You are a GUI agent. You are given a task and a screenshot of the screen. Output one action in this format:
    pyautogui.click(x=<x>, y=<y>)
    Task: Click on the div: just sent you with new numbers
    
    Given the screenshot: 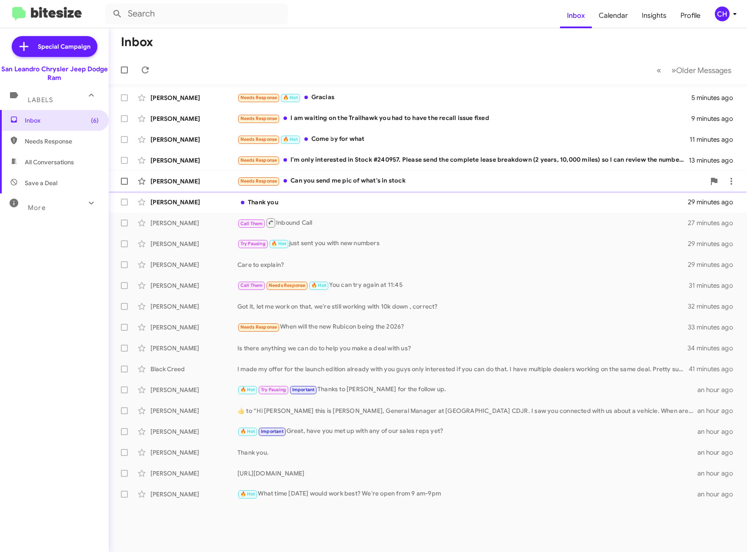 What is the action you would take?
    pyautogui.click(x=463, y=244)
    